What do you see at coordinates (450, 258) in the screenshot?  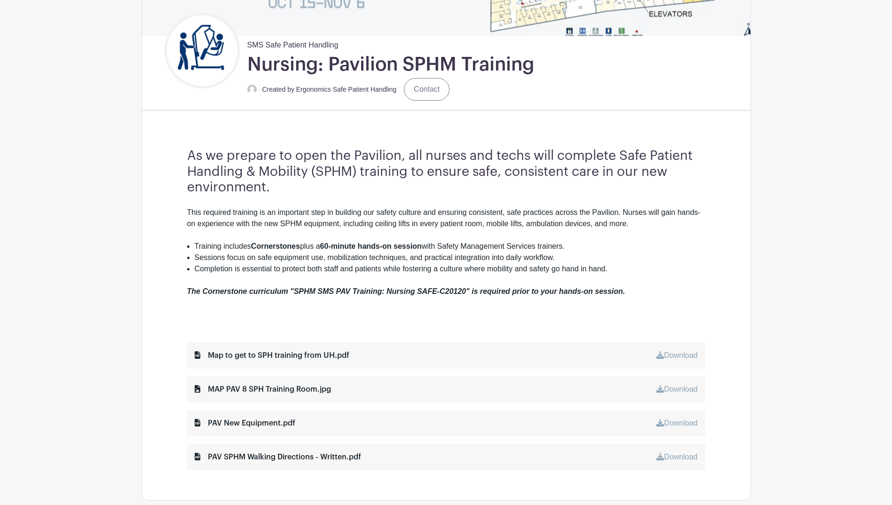 I see `li: Sessions focus on safe equipment use, mobilization techniques, and practical integration into dai...` at bounding box center [450, 258].